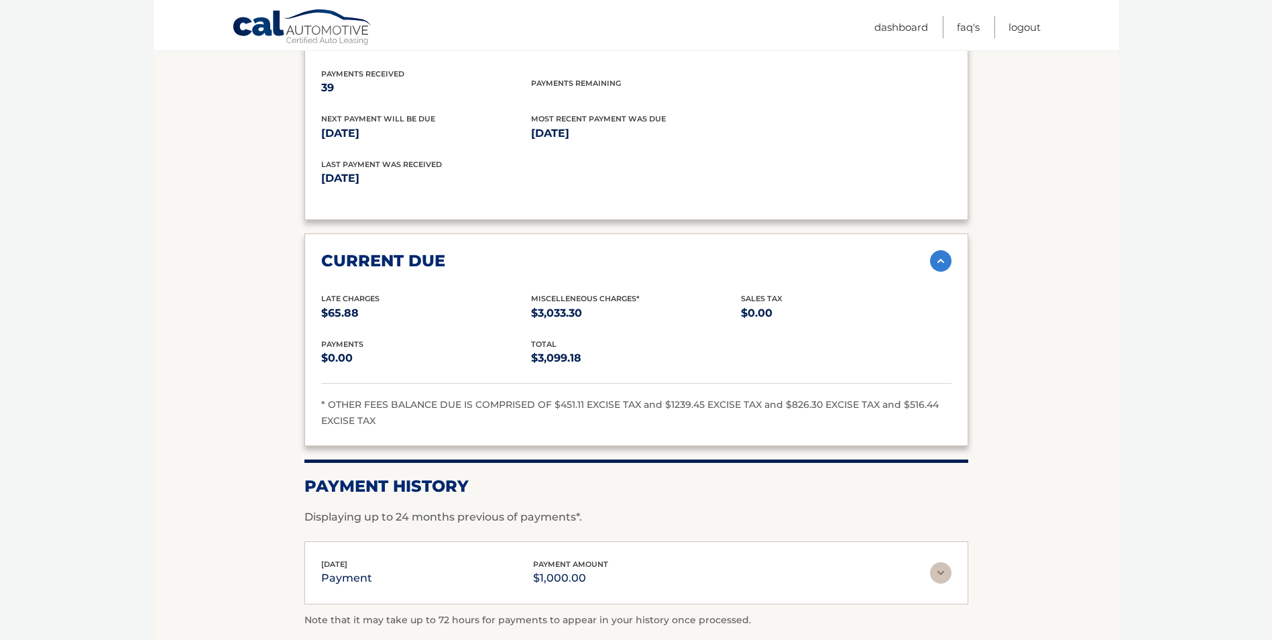 The height and width of the screenshot is (640, 1272). I want to click on p: $3,033.30, so click(636, 313).